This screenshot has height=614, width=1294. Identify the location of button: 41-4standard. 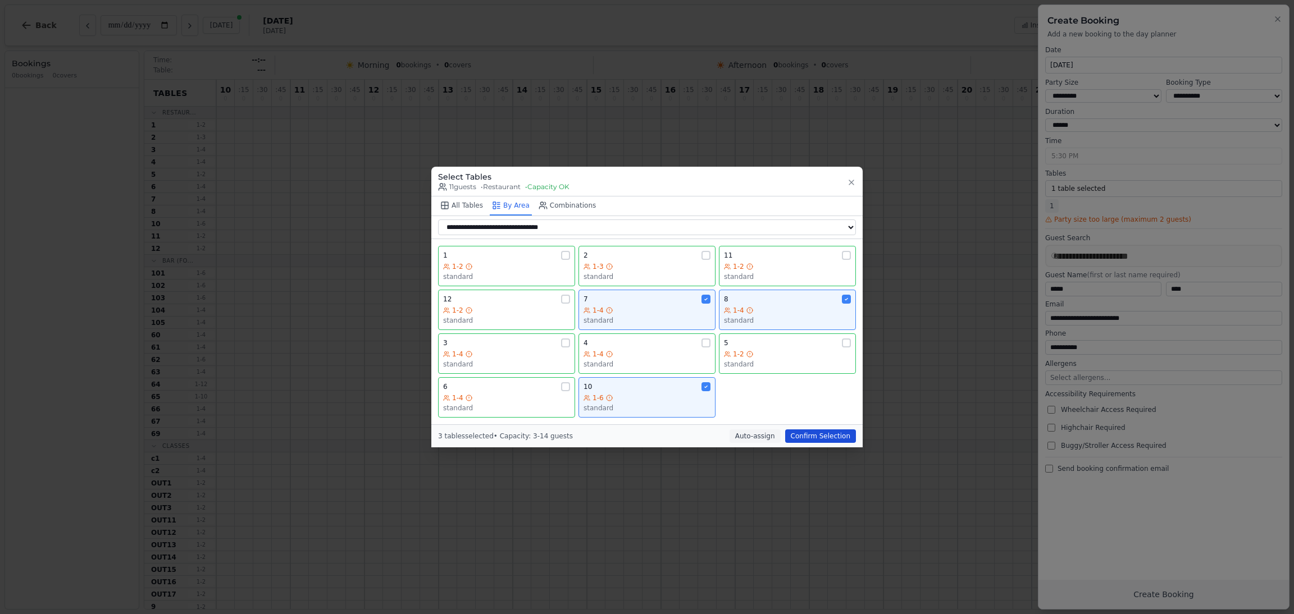
(647, 354).